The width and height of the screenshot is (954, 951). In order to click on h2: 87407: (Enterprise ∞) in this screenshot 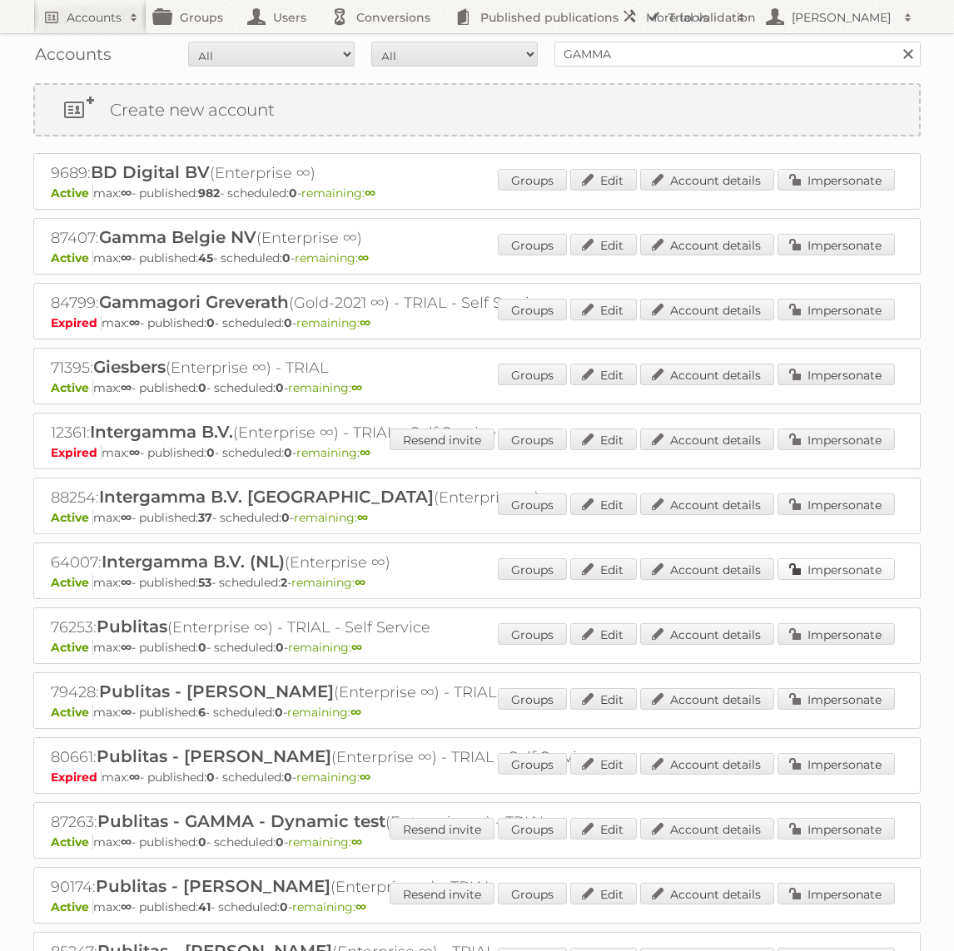, I will do `click(342, 238)`.